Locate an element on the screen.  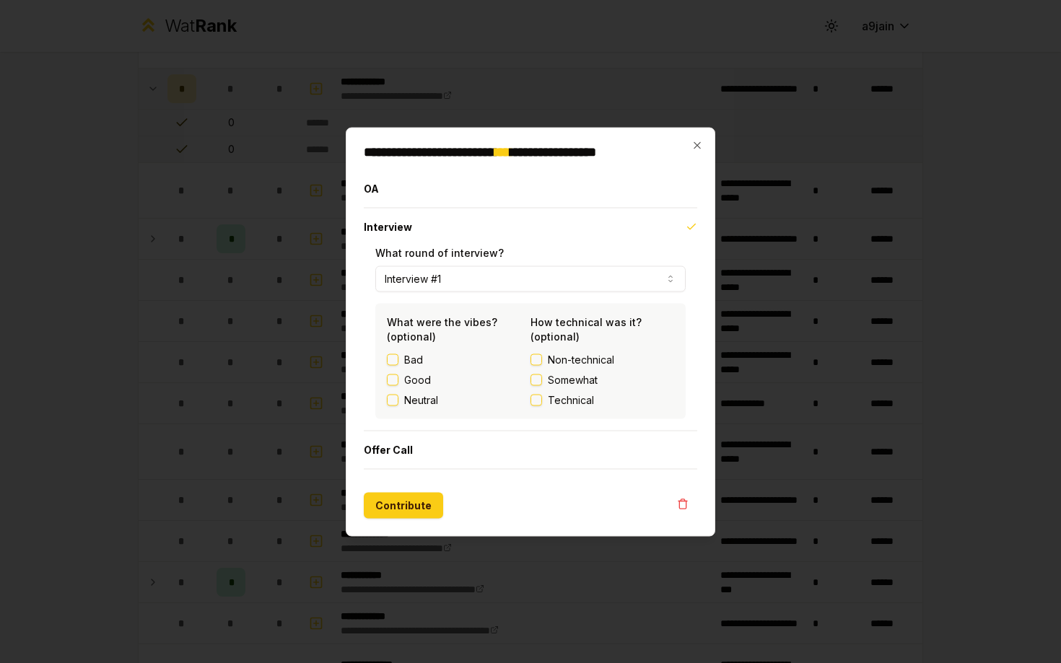
button: Interview is located at coordinates (531, 227).